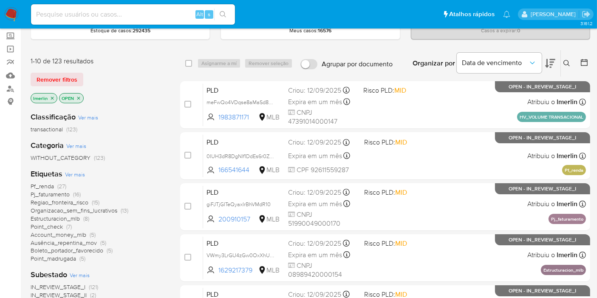 This screenshot has width=597, height=298. What do you see at coordinates (506, 14) in the screenshot?
I see `a: Notificações` at bounding box center [506, 14].